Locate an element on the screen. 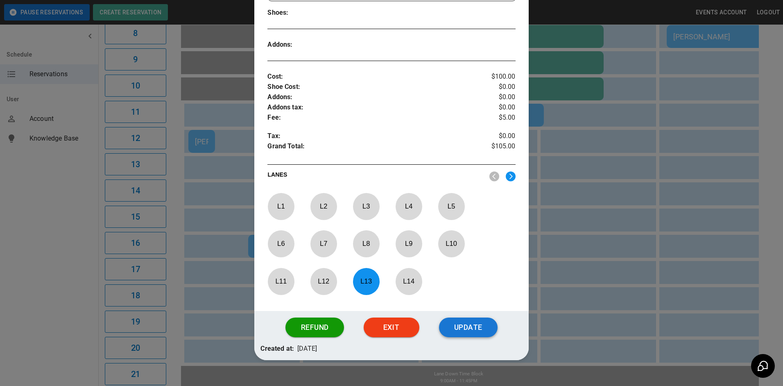  img: right.svg is located at coordinates (511, 176).